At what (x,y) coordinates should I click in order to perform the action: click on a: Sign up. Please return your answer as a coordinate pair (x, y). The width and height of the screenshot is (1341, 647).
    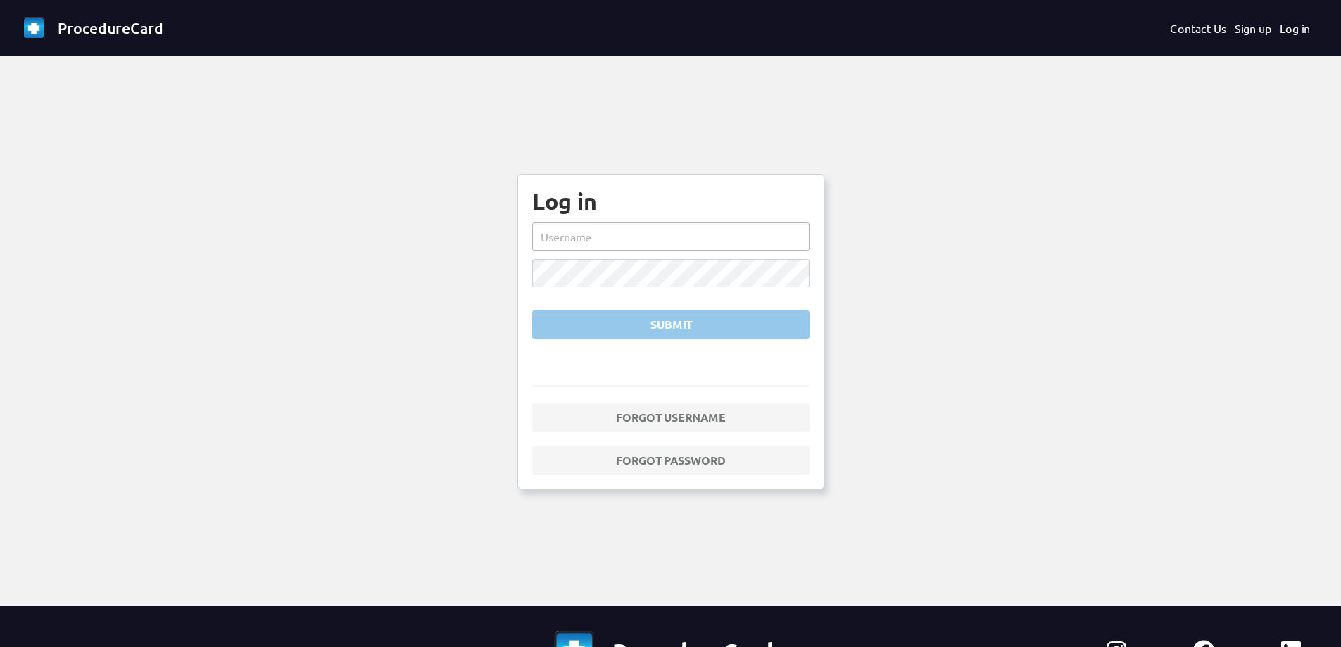
    Looking at the image, I should click on (1253, 28).